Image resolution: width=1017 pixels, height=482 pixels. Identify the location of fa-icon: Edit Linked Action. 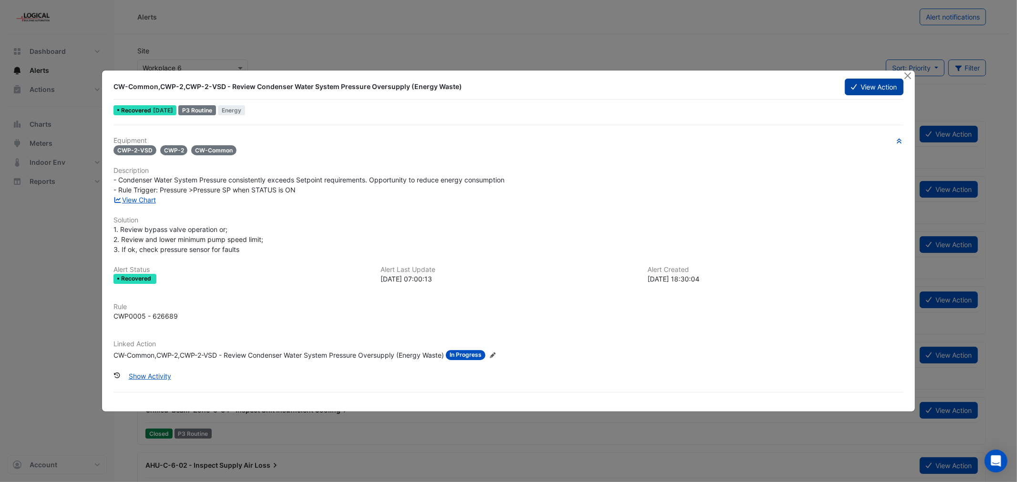
(492, 355).